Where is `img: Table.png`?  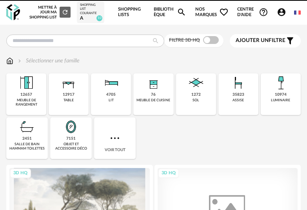 img: Table.png is located at coordinates (69, 83).